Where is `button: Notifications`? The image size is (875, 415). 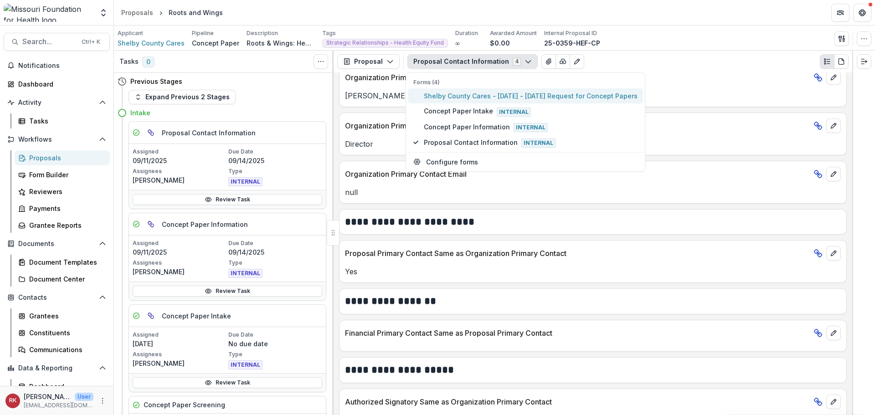 button: Notifications is located at coordinates (56, 66).